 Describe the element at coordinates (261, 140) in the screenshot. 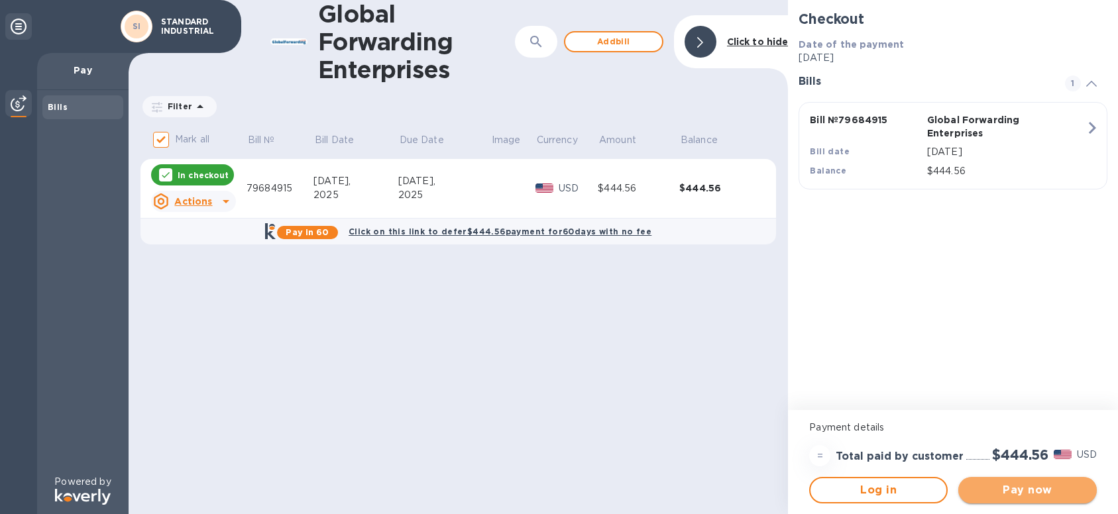

I see `p: Bill №` at that location.